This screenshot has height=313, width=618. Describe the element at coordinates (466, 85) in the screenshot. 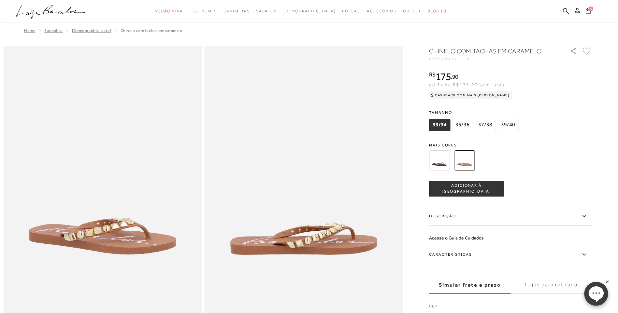

I see `span: ou 1x de R$175,90 sem juros` at that location.